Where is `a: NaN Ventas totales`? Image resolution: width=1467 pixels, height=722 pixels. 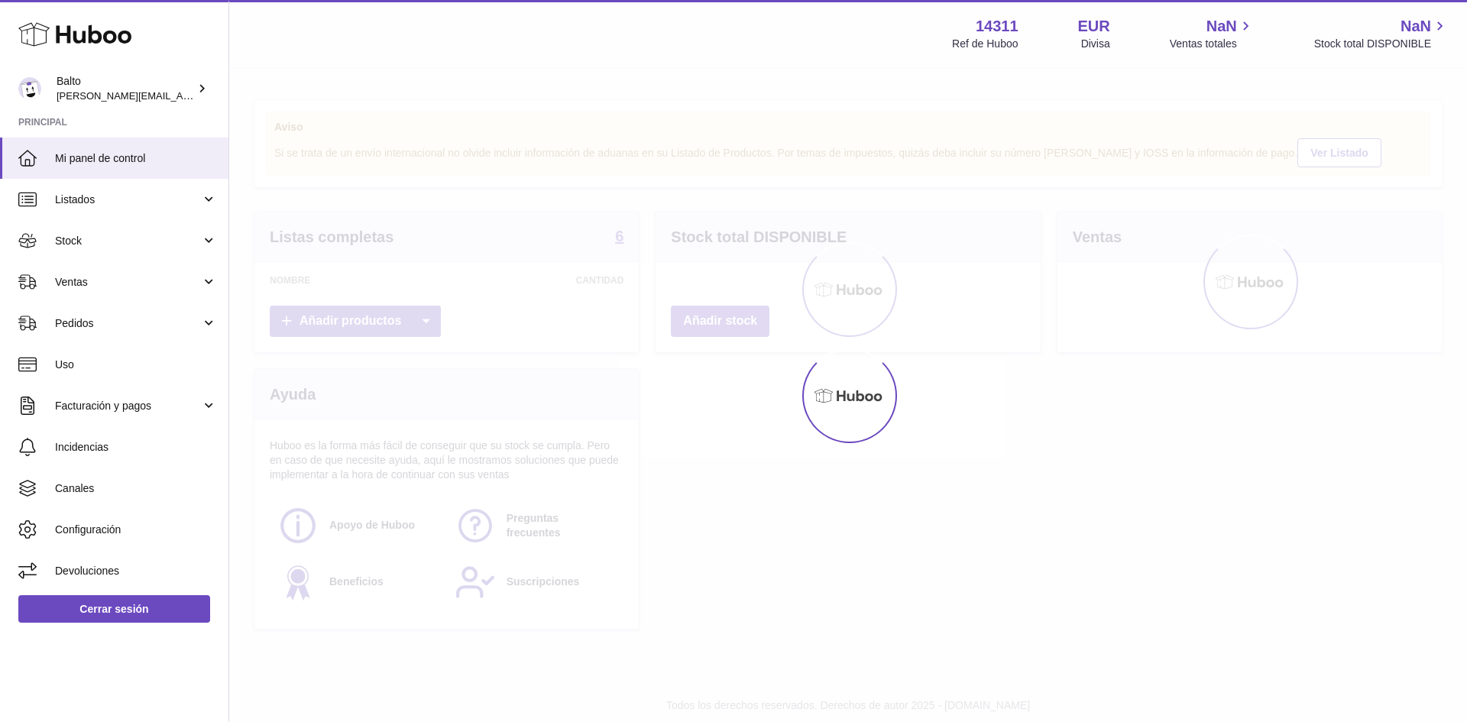
a: NaN Ventas totales is located at coordinates (1212, 34).